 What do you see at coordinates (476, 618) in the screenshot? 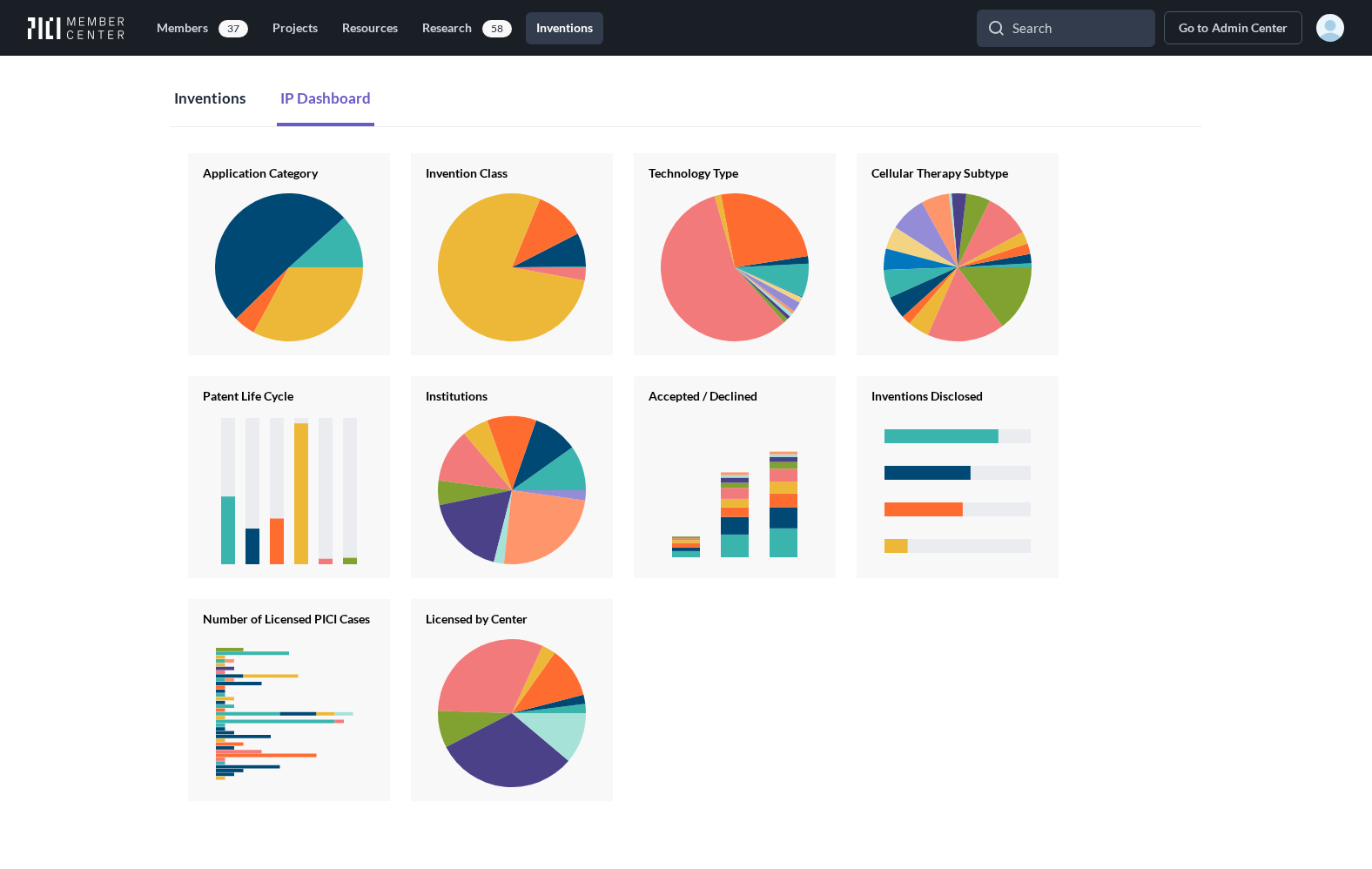
I see `text: Licensed by Center` at bounding box center [476, 618].